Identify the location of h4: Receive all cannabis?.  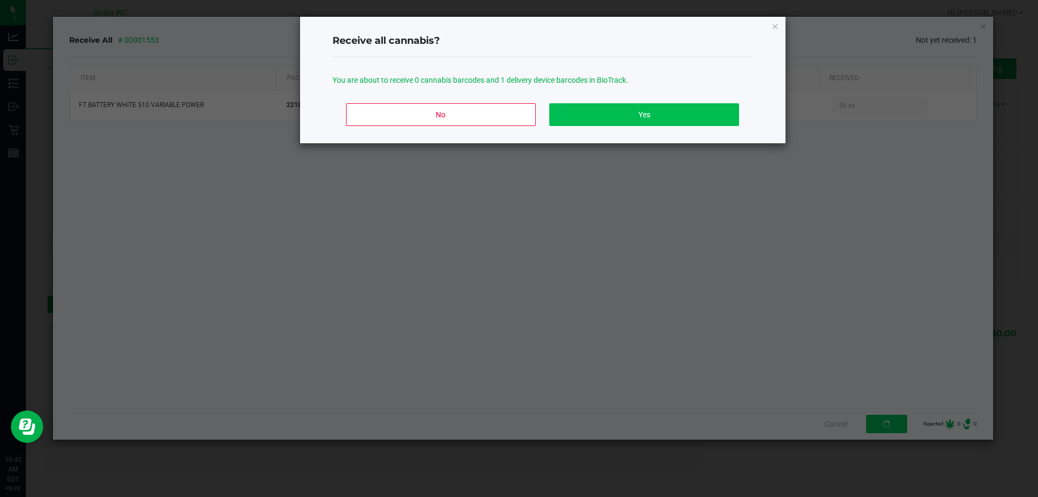
(543, 41).